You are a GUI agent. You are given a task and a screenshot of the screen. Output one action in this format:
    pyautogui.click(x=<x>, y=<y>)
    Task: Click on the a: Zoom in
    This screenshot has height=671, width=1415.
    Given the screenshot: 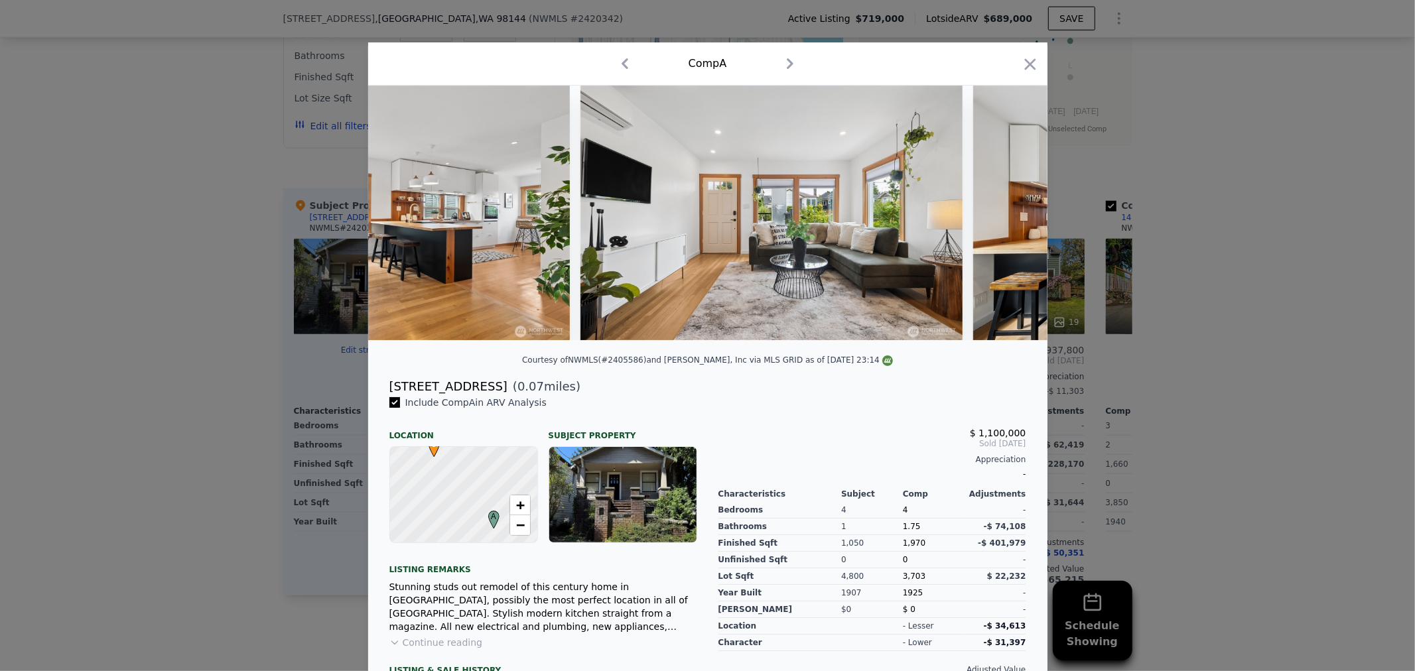 What is the action you would take?
    pyautogui.click(x=520, y=505)
    